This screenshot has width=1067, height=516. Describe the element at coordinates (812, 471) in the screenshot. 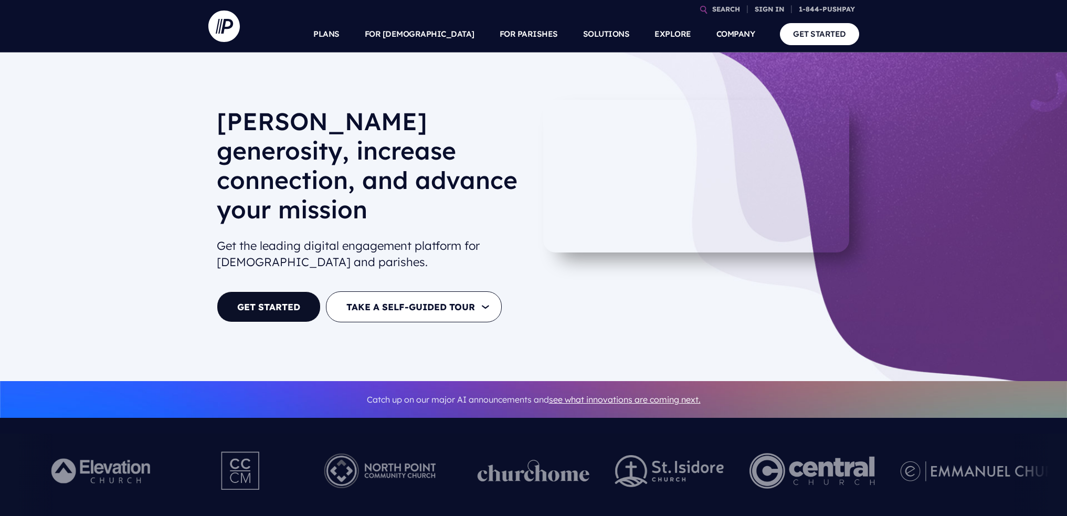

I see `img: Central Church Henderson NV` at that location.